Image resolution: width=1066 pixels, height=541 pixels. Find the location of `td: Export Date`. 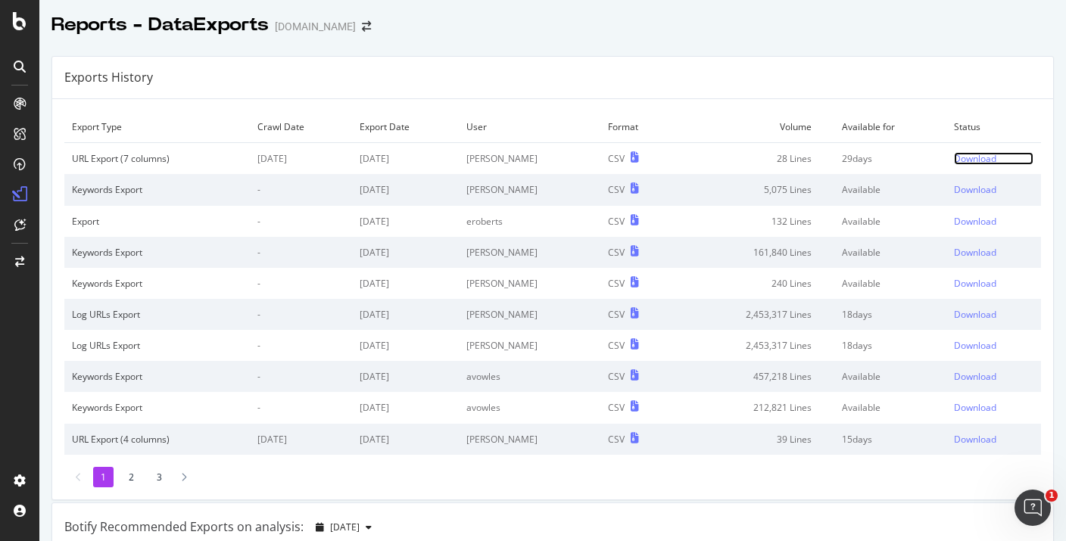

td: Export Date is located at coordinates (405, 127).